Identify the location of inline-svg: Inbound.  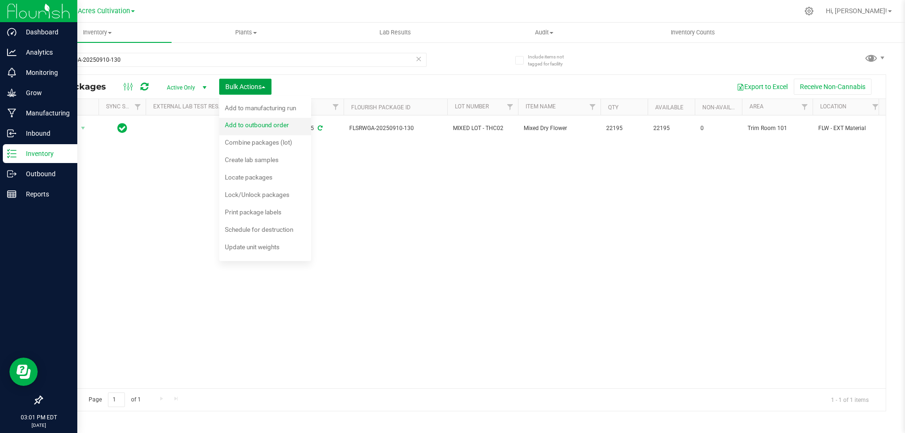
(12, 133).